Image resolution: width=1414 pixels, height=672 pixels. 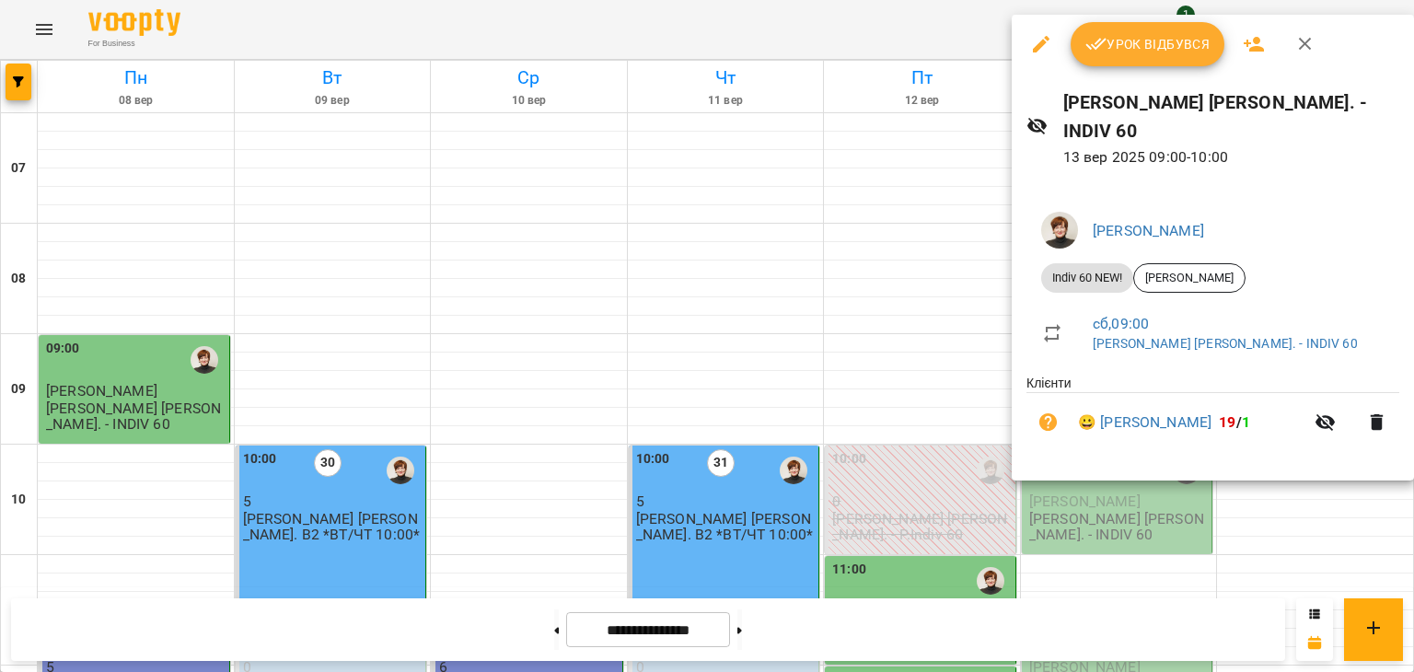 What do you see at coordinates (1227, 422) in the screenshot?
I see `span: 19` at bounding box center [1227, 422].